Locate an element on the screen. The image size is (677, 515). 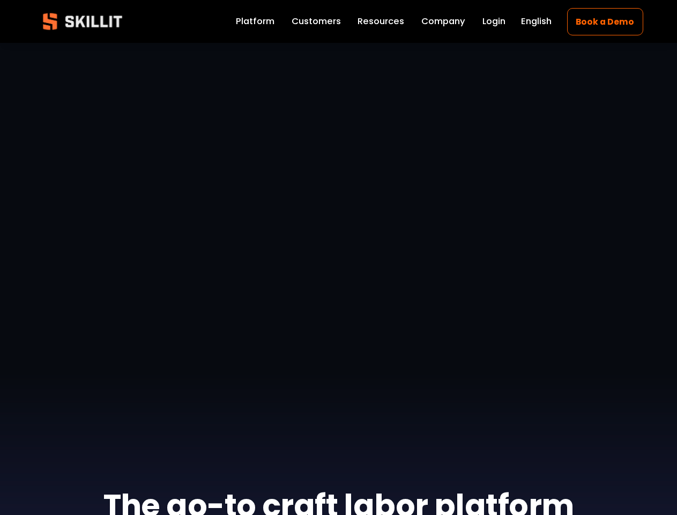
a: Skillit is located at coordinates (83, 21).